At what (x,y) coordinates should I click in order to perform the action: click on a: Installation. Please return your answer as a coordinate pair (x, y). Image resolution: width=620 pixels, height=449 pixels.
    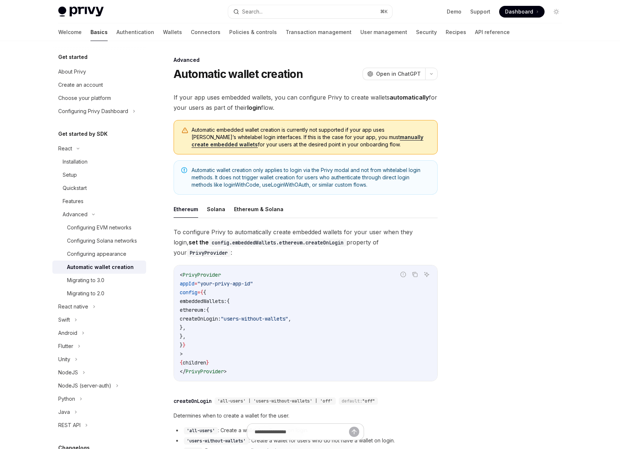
    Looking at the image, I should click on (99, 162).